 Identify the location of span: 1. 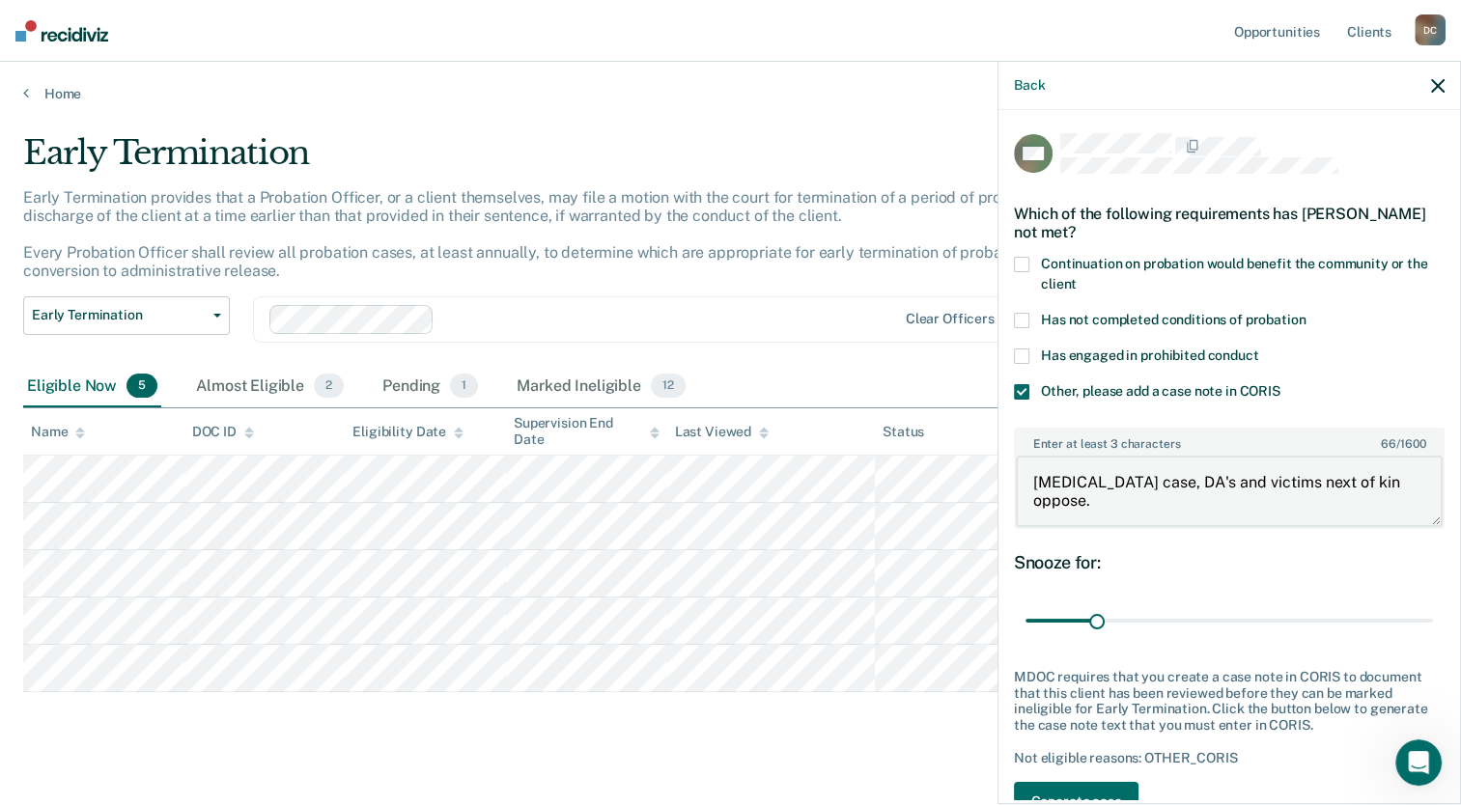
(463, 386).